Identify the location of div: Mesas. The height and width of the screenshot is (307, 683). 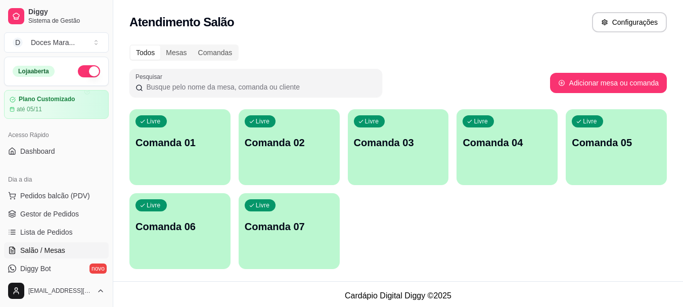
(176, 53).